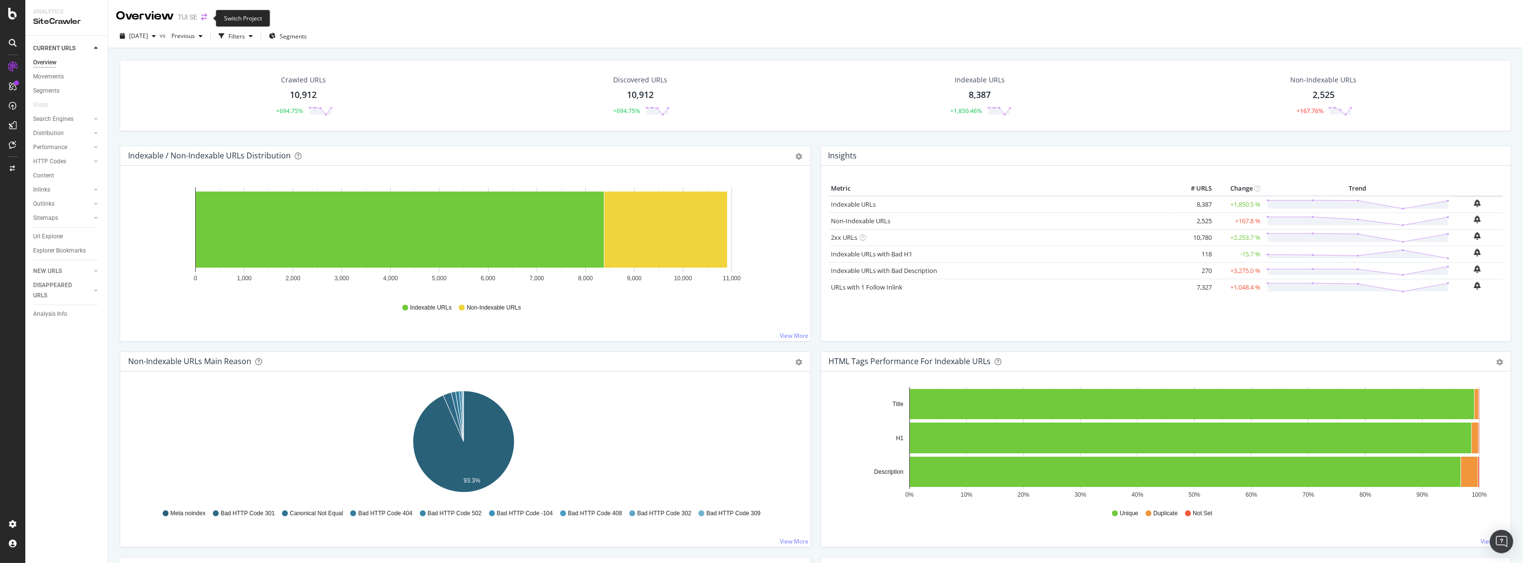  I want to click on text: 0, so click(195, 278).